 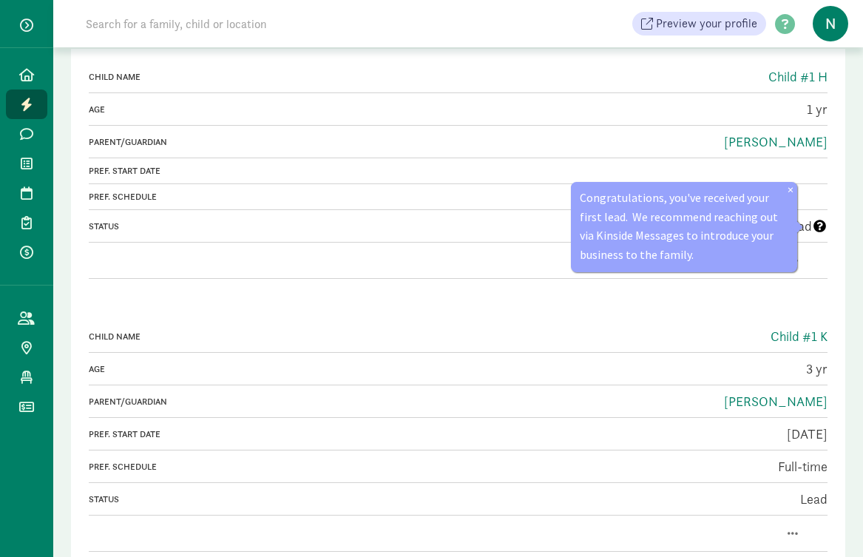 What do you see at coordinates (830, 24) in the screenshot?
I see `span: N` at bounding box center [830, 24].